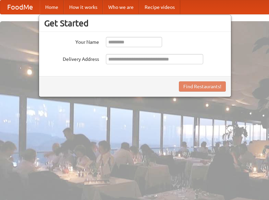 The width and height of the screenshot is (269, 200). I want to click on a: How it works, so click(83, 7).